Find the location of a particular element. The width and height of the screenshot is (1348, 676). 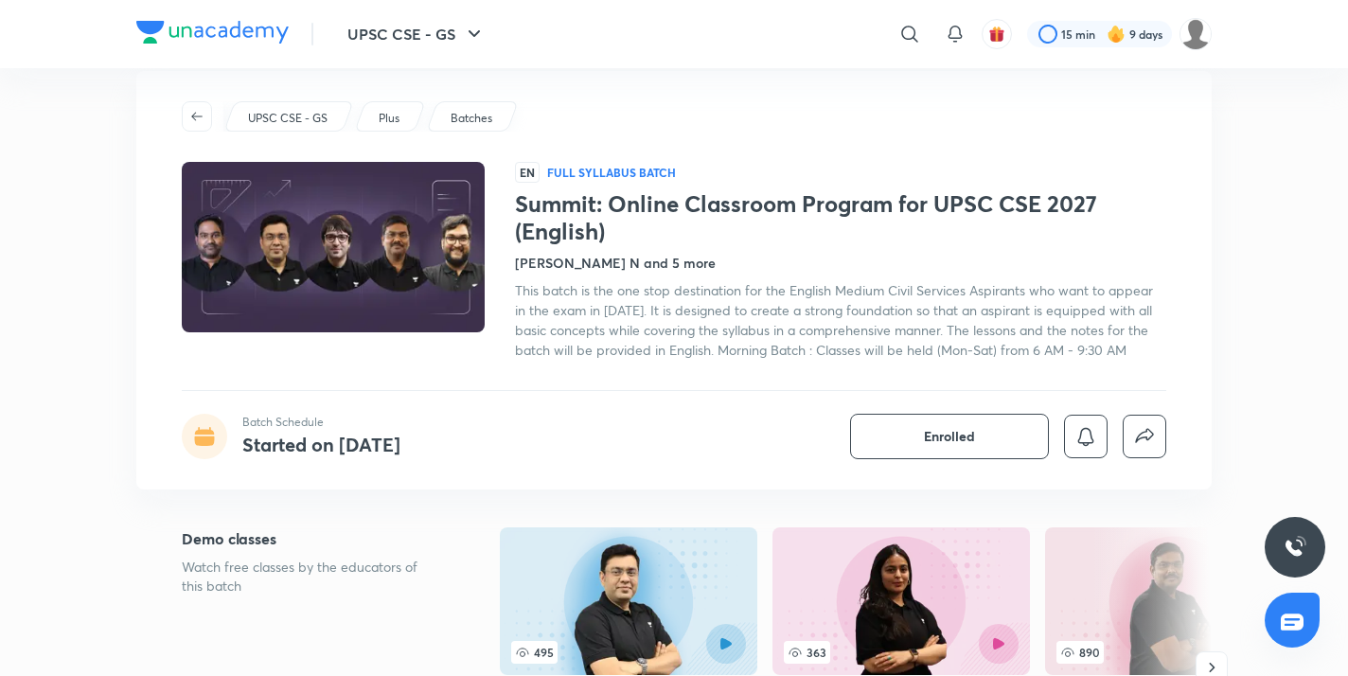

p: Batches is located at coordinates (471, 118).